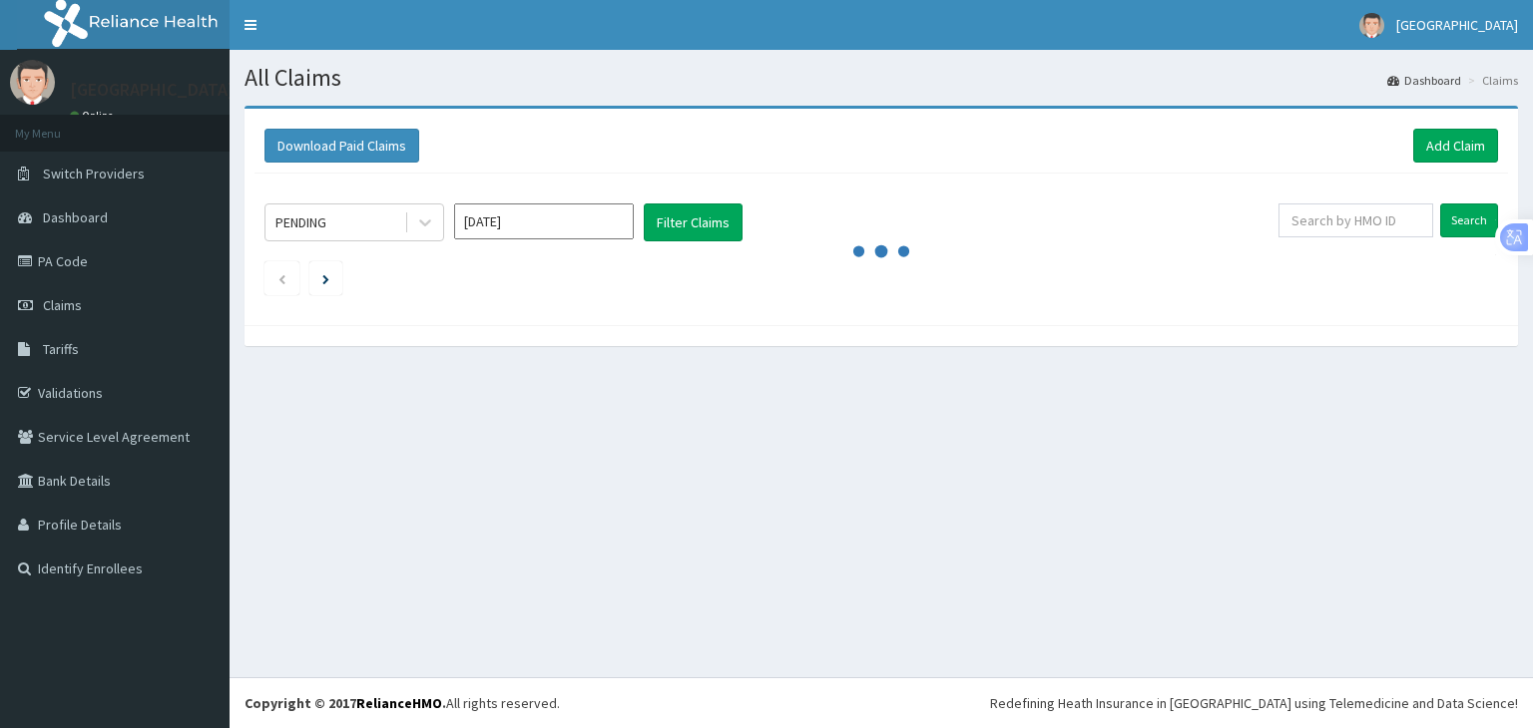  Describe the element at coordinates (1455, 146) in the screenshot. I see `a: Add Claim` at that location.